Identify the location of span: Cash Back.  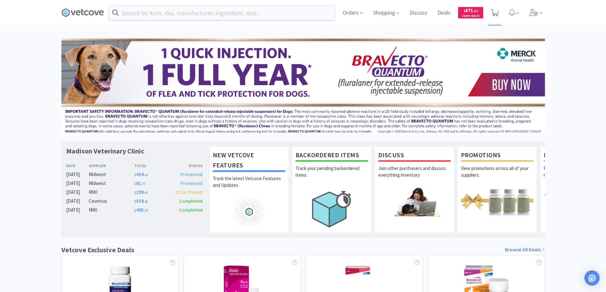
(470, 16).